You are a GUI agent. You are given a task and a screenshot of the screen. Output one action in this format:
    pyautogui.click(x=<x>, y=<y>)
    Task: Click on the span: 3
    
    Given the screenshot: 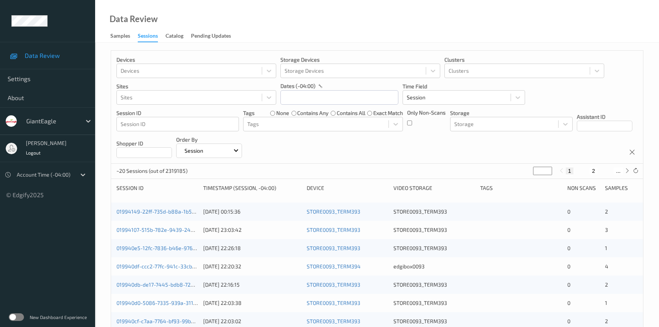 What is the action you would take?
    pyautogui.click(x=607, y=230)
    